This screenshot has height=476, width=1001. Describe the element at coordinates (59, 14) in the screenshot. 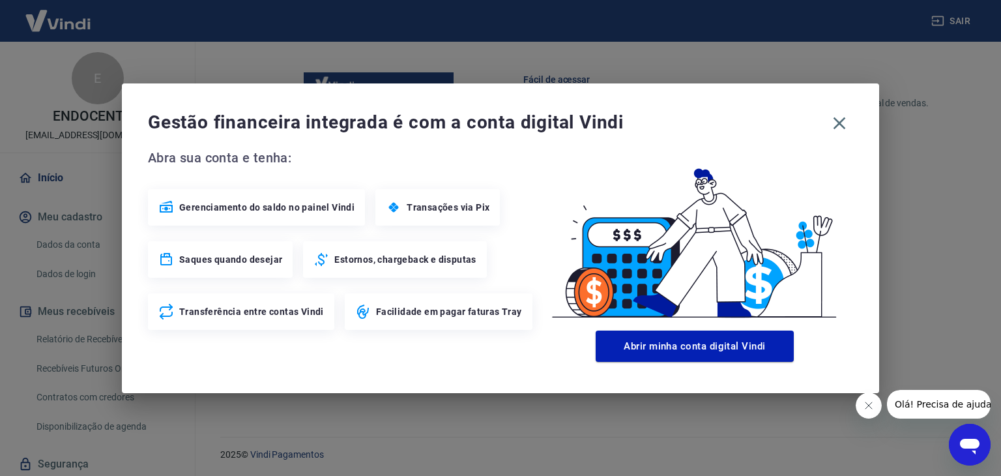

I see `span: Olá! Precisa de ajuda?` at that location.